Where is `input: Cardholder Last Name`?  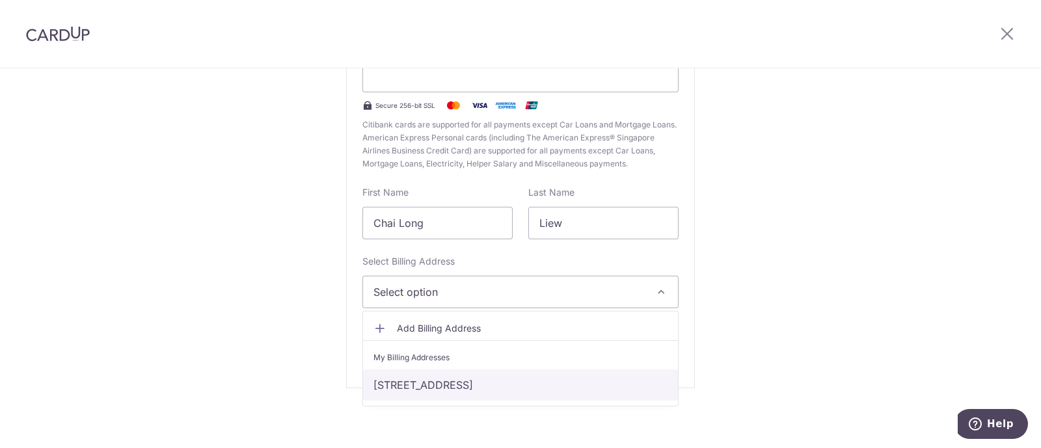 input: Cardholder Last Name is located at coordinates (603, 223).